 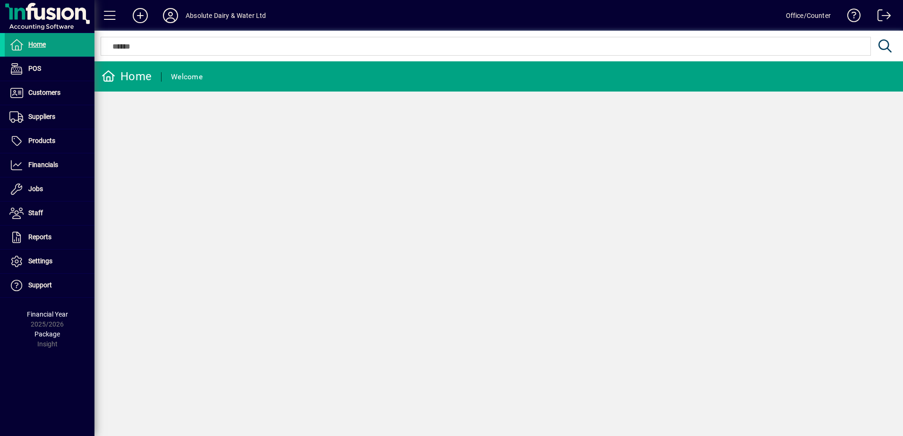 I want to click on span: Jobs, so click(x=35, y=189).